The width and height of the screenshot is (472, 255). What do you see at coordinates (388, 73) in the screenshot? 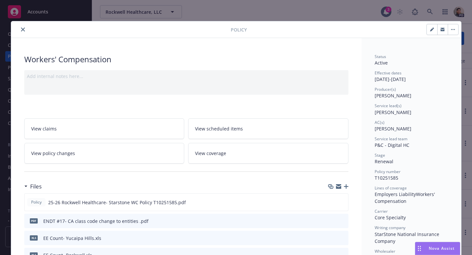
I see `span: Effective dates` at bounding box center [388, 73].